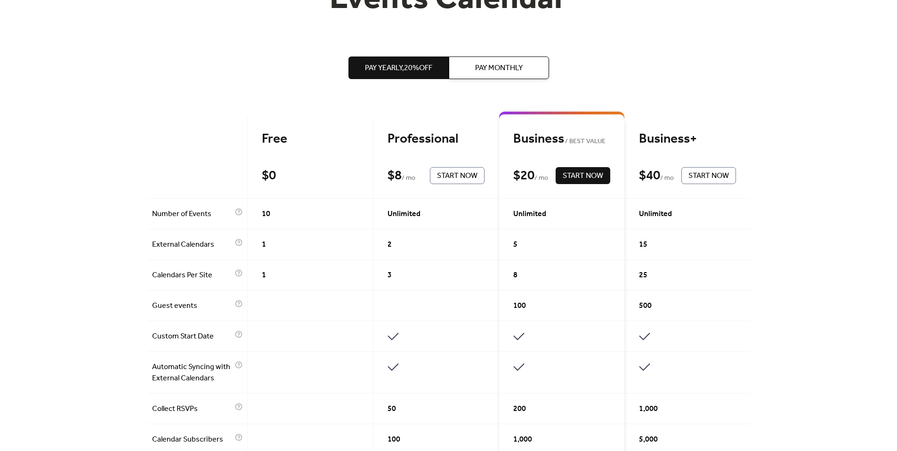 The height and width of the screenshot is (451, 897). What do you see at coordinates (269, 176) in the screenshot?
I see `div: $ 0` at bounding box center [269, 176].